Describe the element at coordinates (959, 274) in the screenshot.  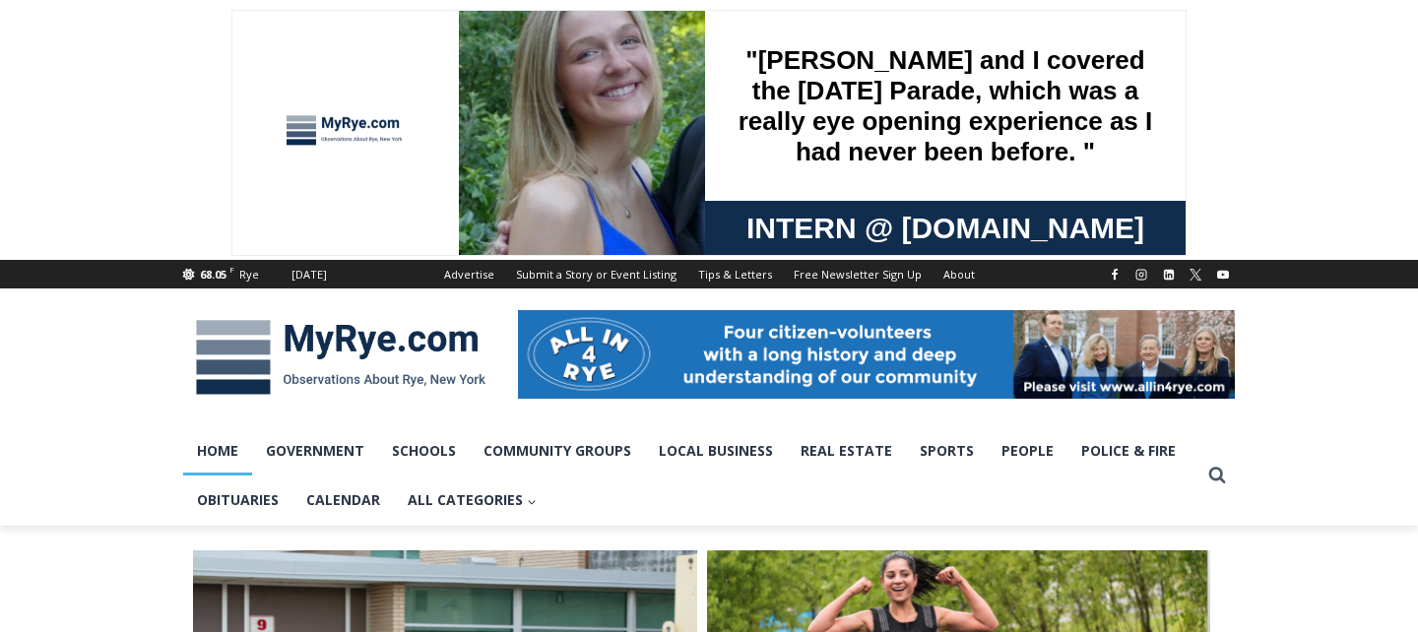
I see `a: About` at that location.